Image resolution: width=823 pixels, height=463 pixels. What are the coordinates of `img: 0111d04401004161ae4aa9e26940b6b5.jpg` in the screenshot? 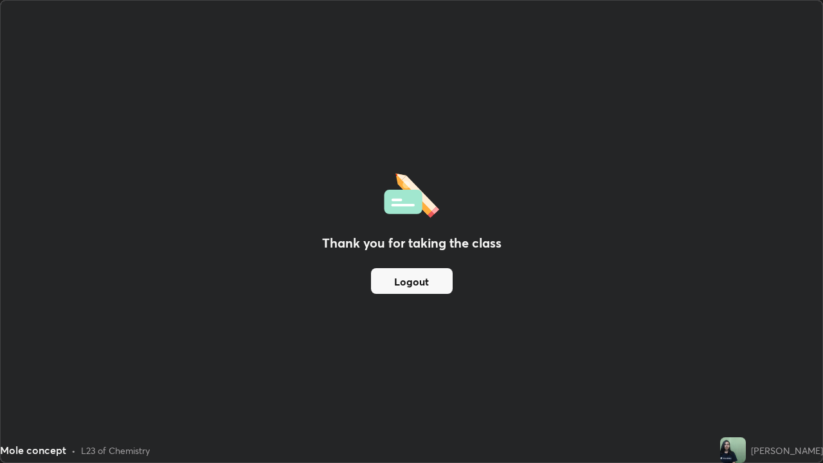 It's located at (733, 450).